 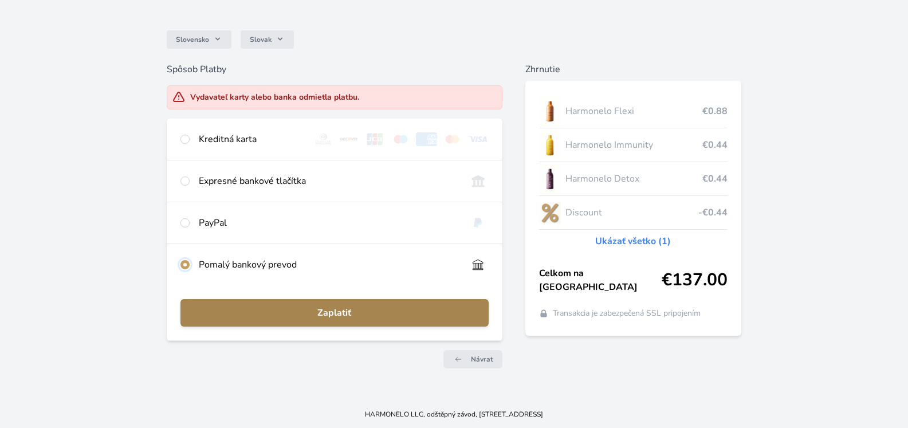 What do you see at coordinates (633, 241) in the screenshot?
I see `a: Ukázať všetko (1)` at bounding box center [633, 241].